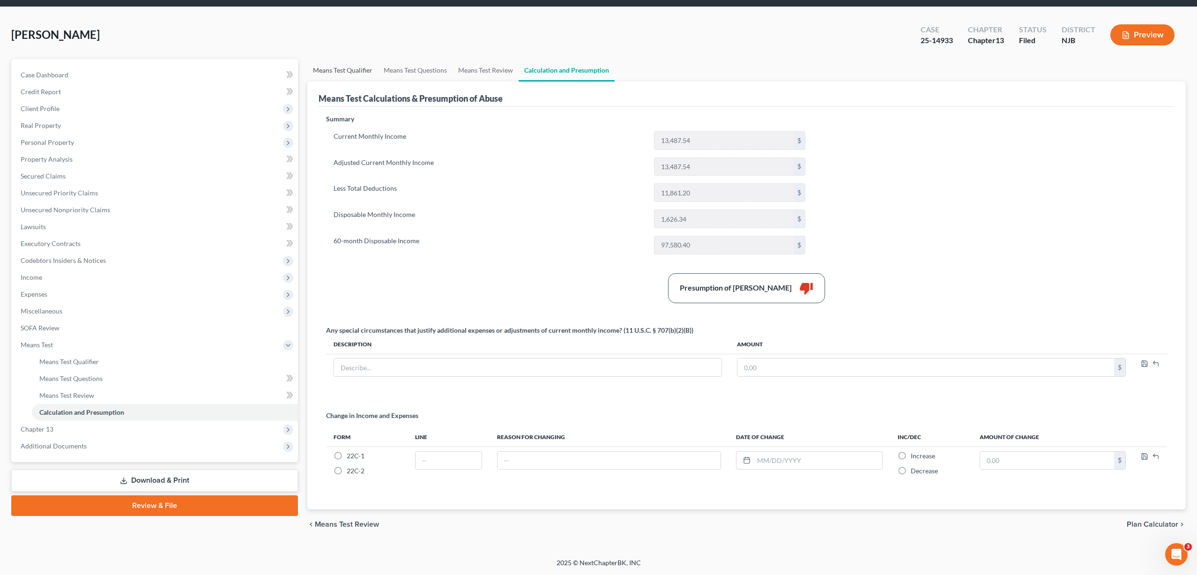 This screenshot has height=575, width=1197. Describe the element at coordinates (410, 98) in the screenshot. I see `div: Means Test Calculations & Presumption of Abuse` at that location.